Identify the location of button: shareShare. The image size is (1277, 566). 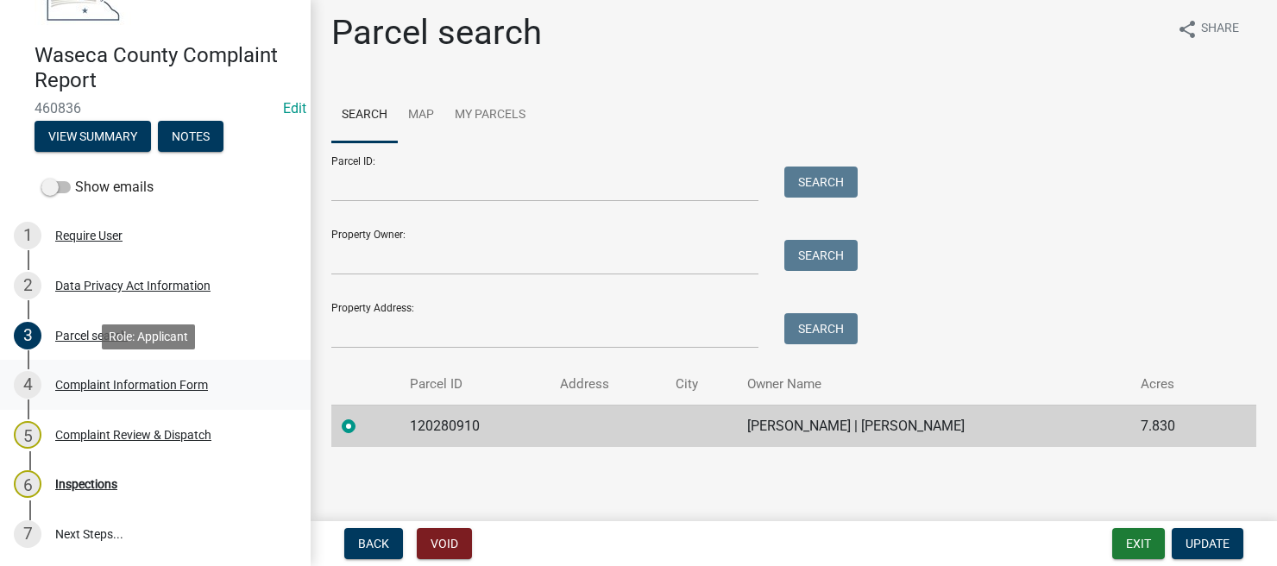
(1208, 28).